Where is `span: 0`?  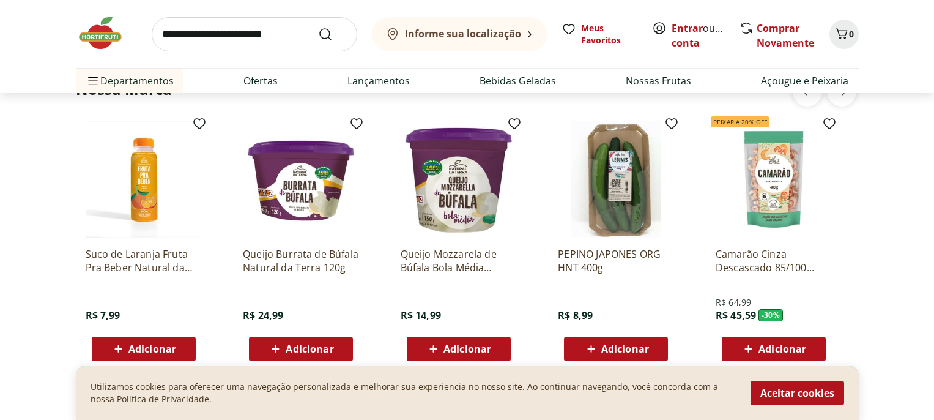 span: 0 is located at coordinates (852, 34).